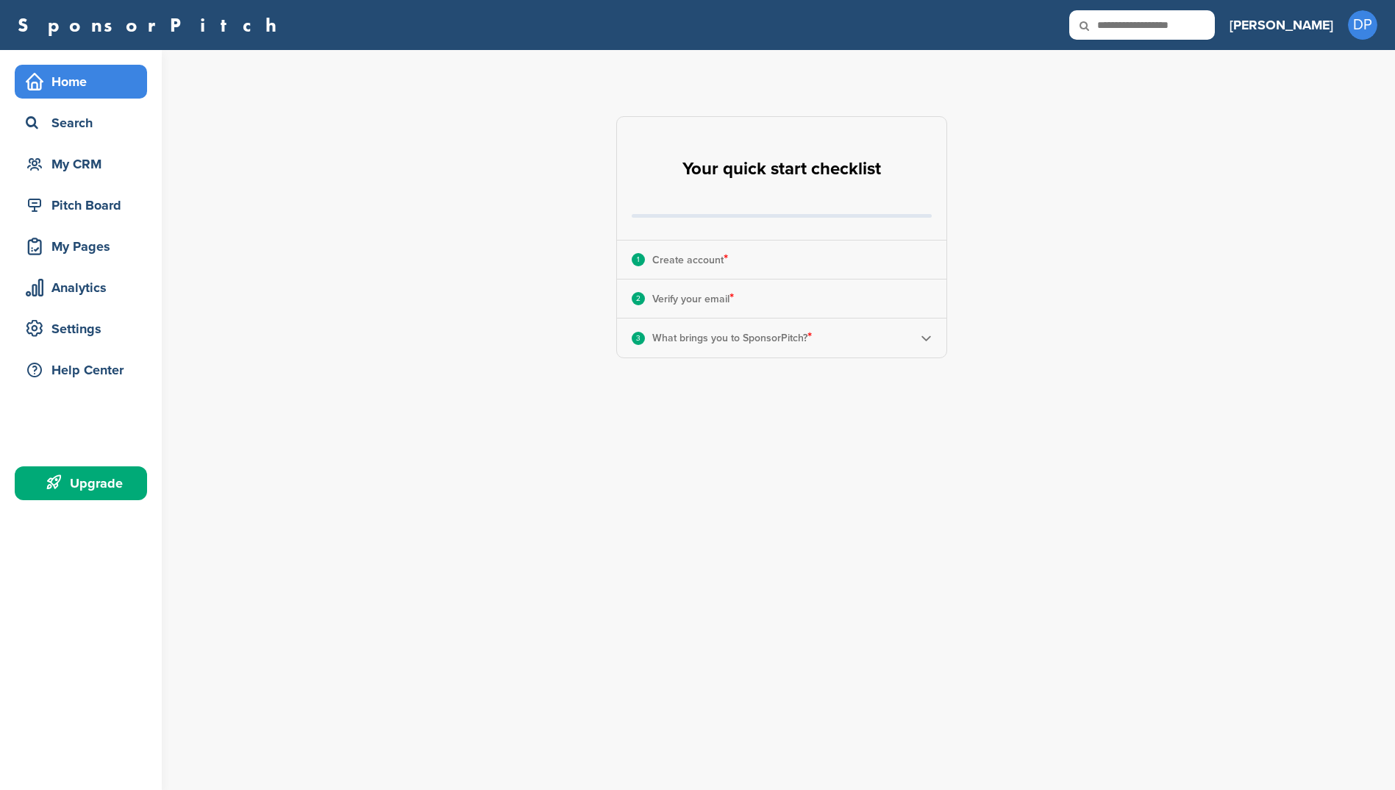 The image size is (1395, 790). What do you see at coordinates (926, 338) in the screenshot?
I see `img: Checklist arrow 2` at bounding box center [926, 338].